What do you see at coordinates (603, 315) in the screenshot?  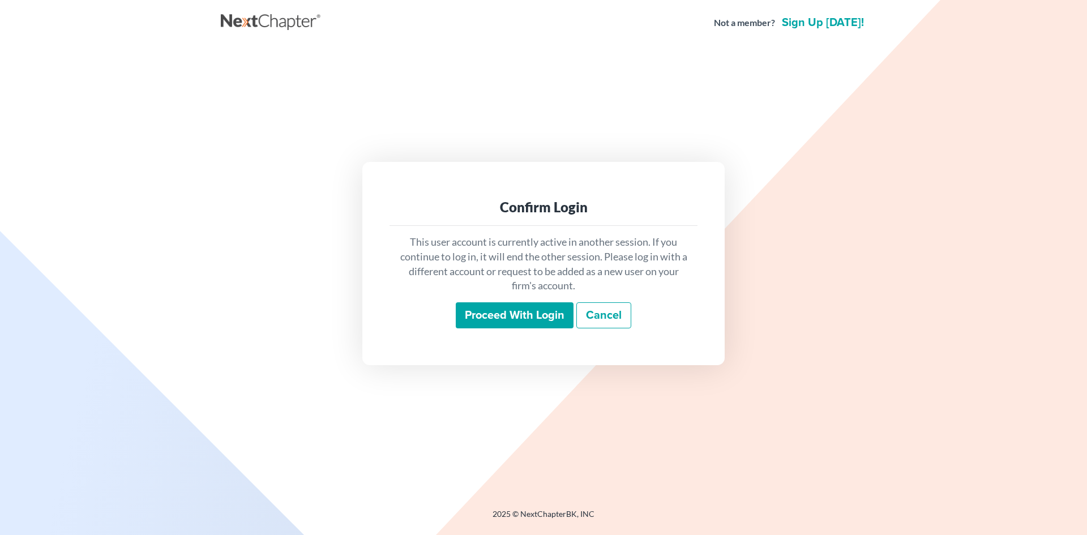 I see `a: Cancel` at bounding box center [603, 315].